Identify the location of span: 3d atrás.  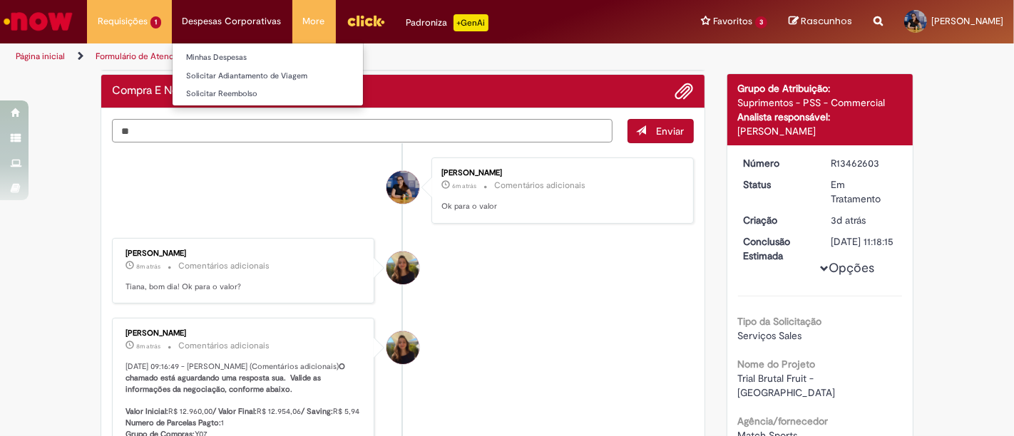
(848, 220).